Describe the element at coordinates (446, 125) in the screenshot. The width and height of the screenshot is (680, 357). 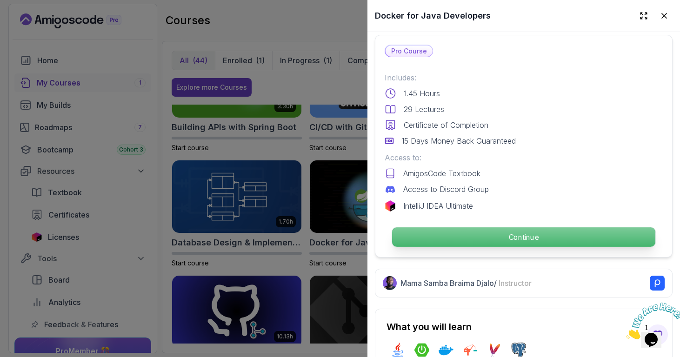
I see `p: Certificate of Completion` at that location.